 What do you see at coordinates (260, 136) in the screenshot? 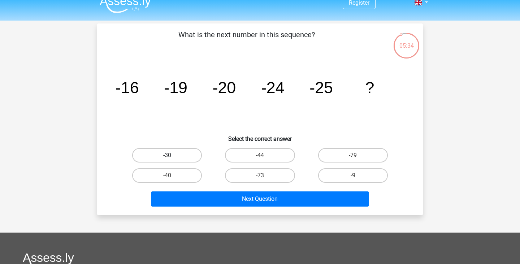
I see `h6: Select the correct answer` at bounding box center [260, 136].